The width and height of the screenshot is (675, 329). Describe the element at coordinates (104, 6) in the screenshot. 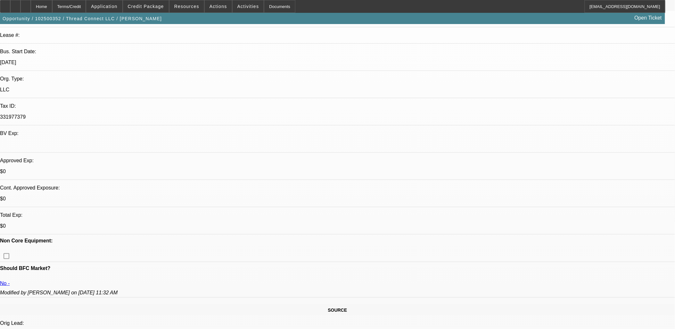

I see `button: Application` at that location.